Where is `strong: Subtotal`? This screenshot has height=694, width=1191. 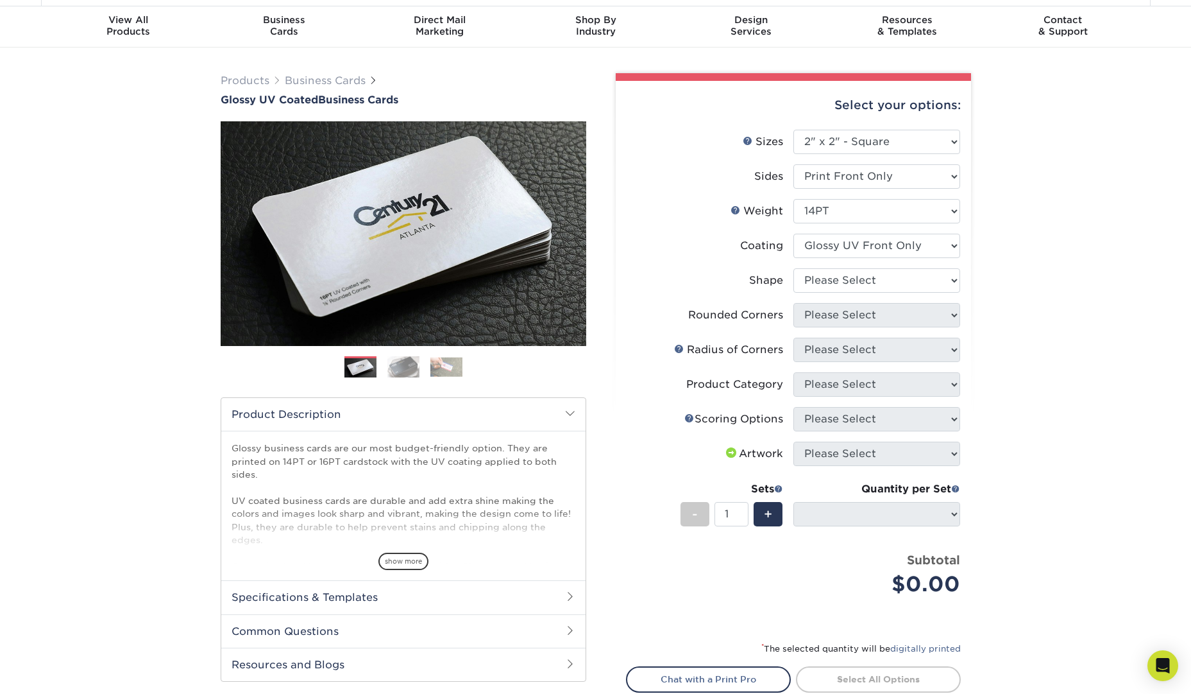
strong: Subtotal is located at coordinates (934, 559).